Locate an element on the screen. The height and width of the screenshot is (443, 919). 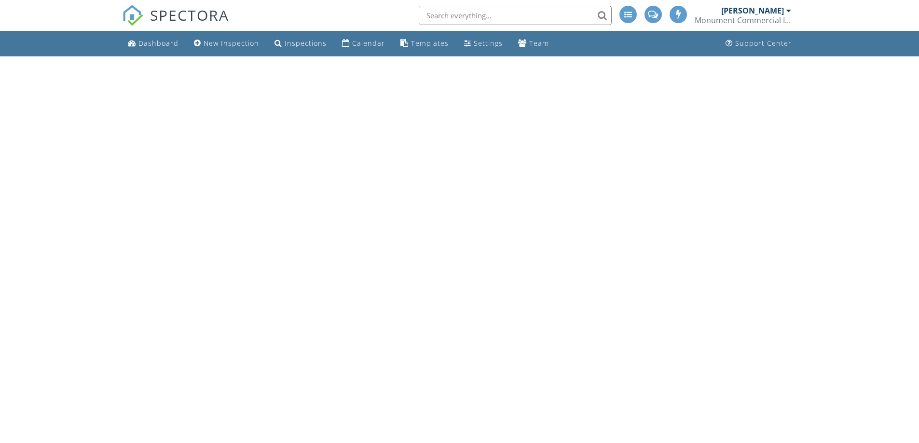
a: Team is located at coordinates (533, 43).